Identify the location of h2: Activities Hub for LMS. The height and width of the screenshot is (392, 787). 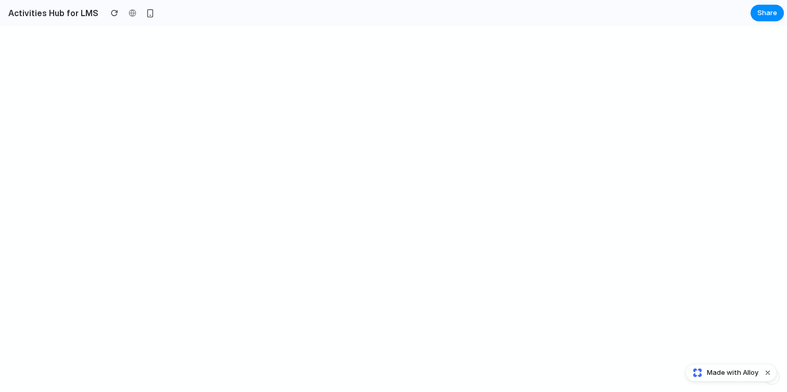
(51, 13).